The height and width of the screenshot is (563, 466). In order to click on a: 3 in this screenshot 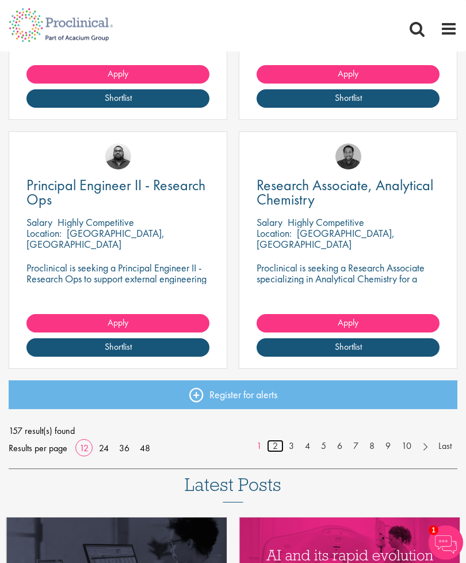, I will do `click(291, 446)`.